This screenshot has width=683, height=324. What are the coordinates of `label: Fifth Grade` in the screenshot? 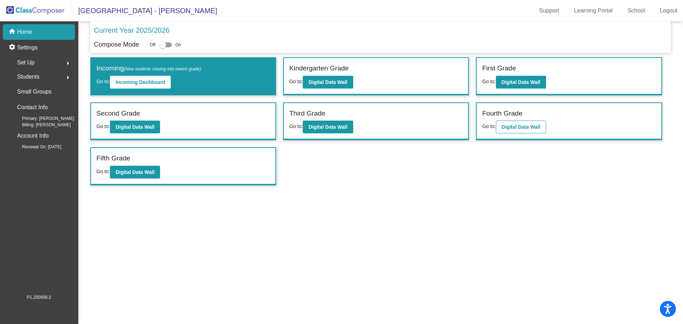 It's located at (113, 158).